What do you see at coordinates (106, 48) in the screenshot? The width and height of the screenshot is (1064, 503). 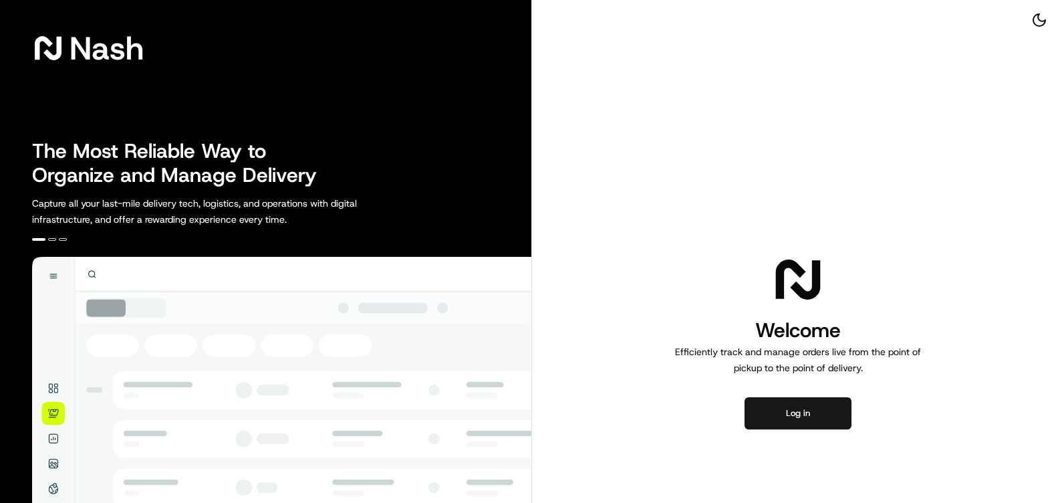 I see `span: Nash` at bounding box center [106, 48].